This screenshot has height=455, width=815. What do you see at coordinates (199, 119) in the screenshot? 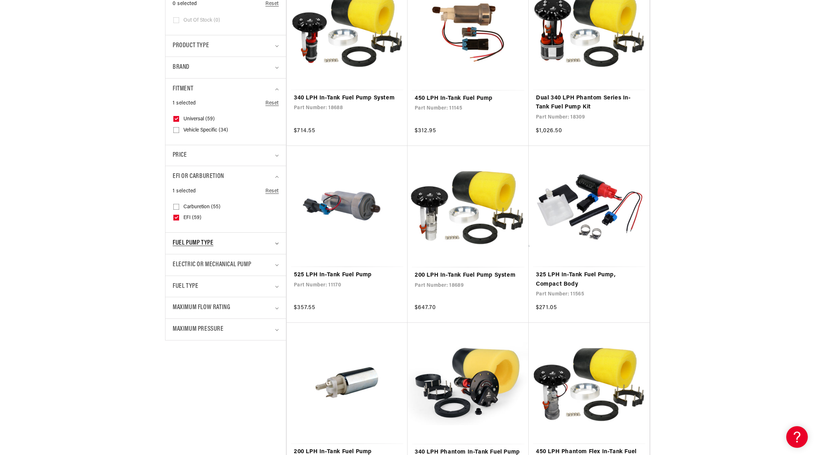
I see `span: Universal (59)` at bounding box center [199, 119].